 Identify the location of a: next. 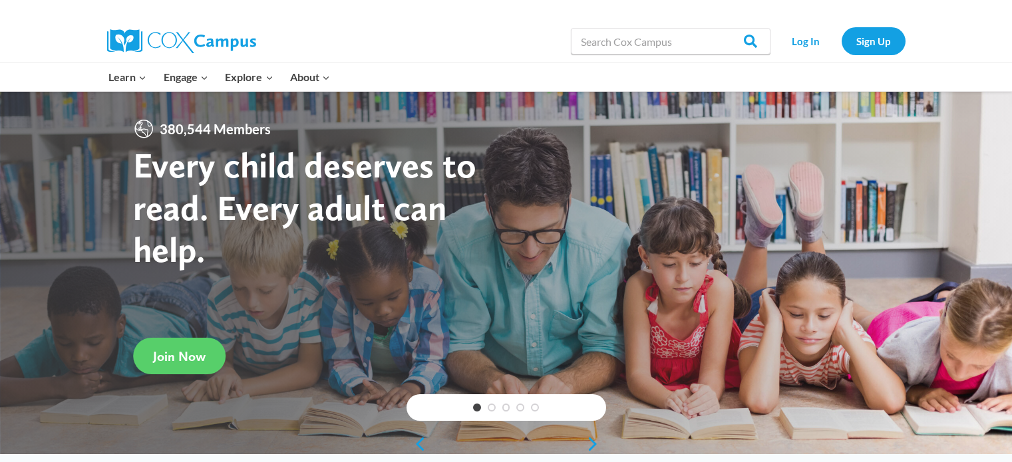
(596, 444).